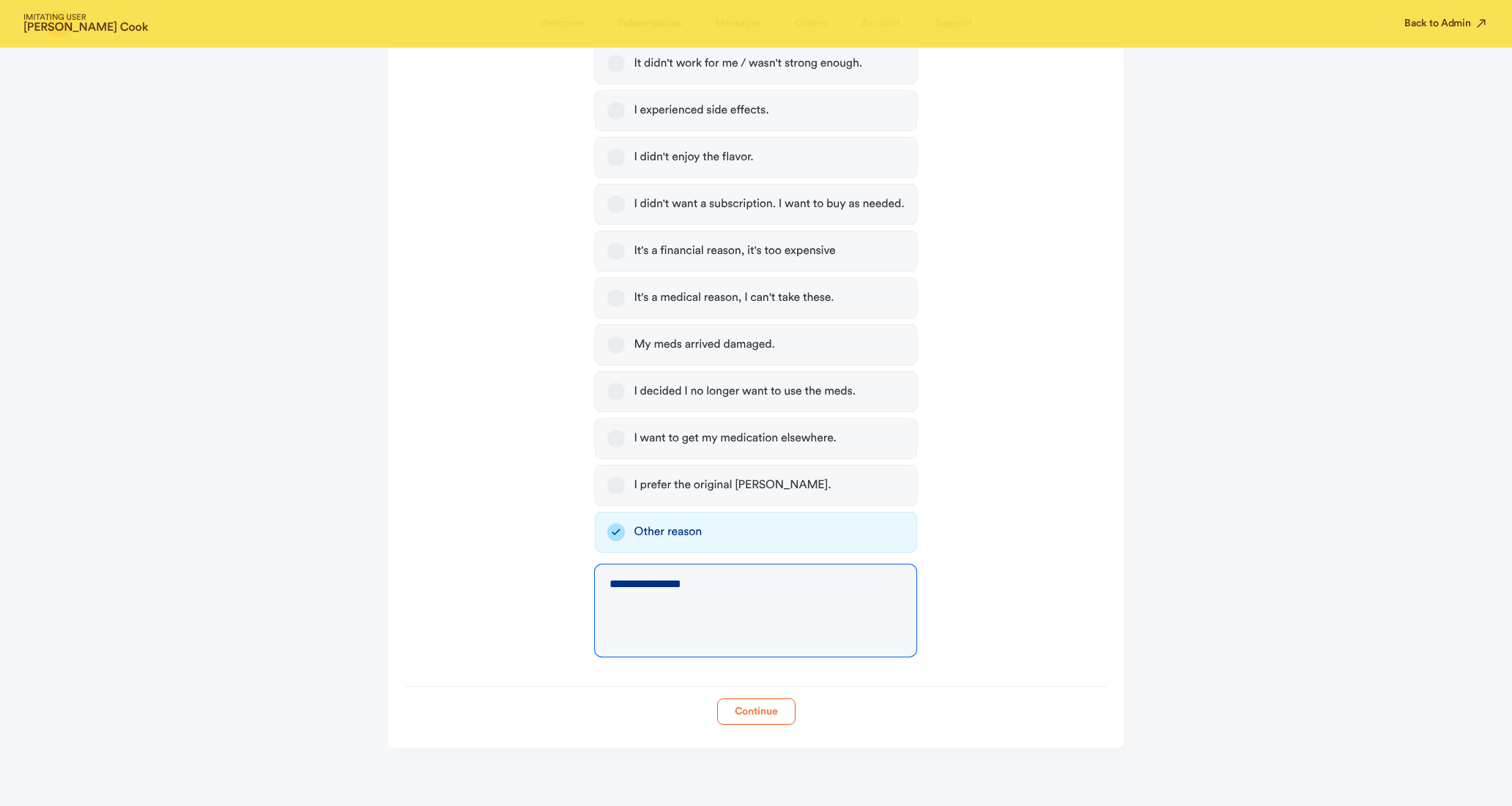  What do you see at coordinates (704, 345) in the screenshot?
I see `div: My meds arrived damaged.` at bounding box center [704, 345].